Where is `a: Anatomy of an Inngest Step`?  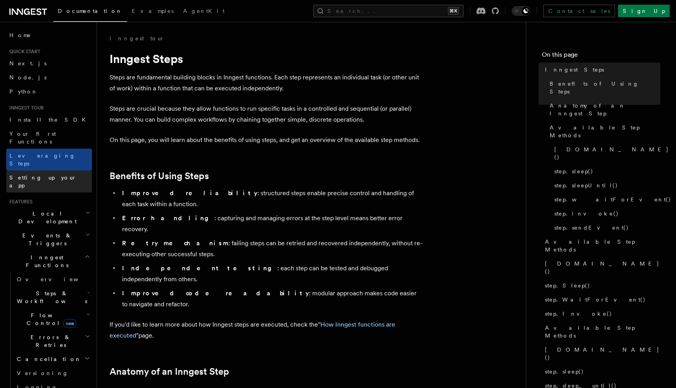
a: Anatomy of an Inngest Step is located at coordinates (169, 372).